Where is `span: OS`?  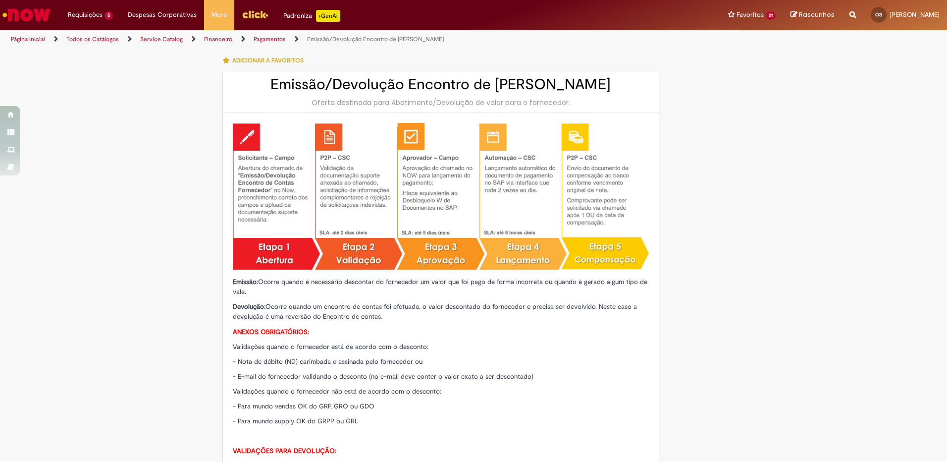
span: OS is located at coordinates (879, 14).